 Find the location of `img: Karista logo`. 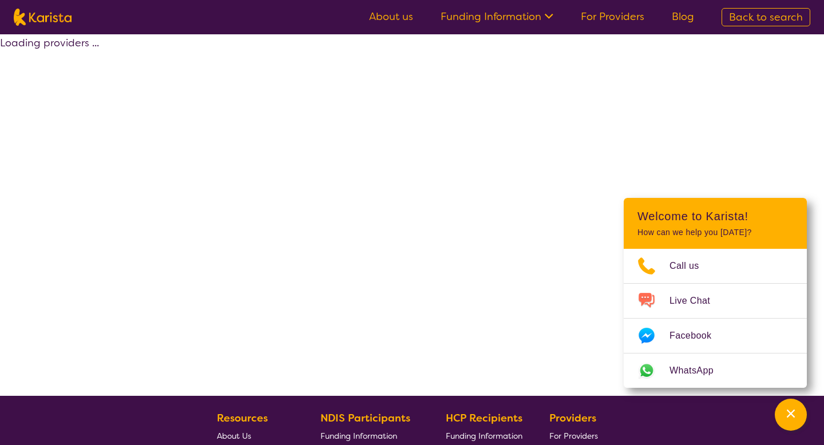

img: Karista logo is located at coordinates (42, 17).